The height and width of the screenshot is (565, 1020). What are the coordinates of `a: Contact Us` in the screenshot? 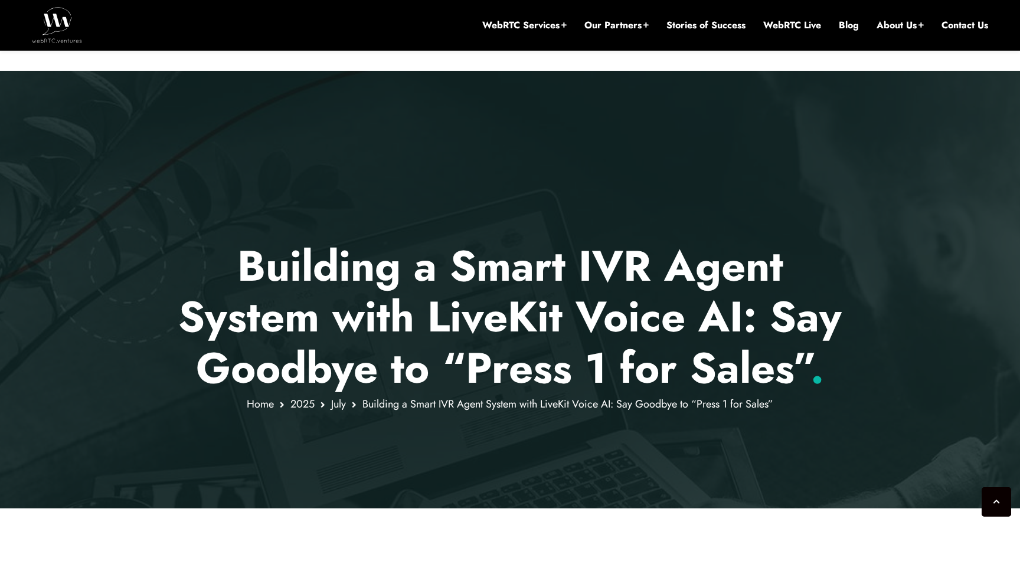 It's located at (964, 25).